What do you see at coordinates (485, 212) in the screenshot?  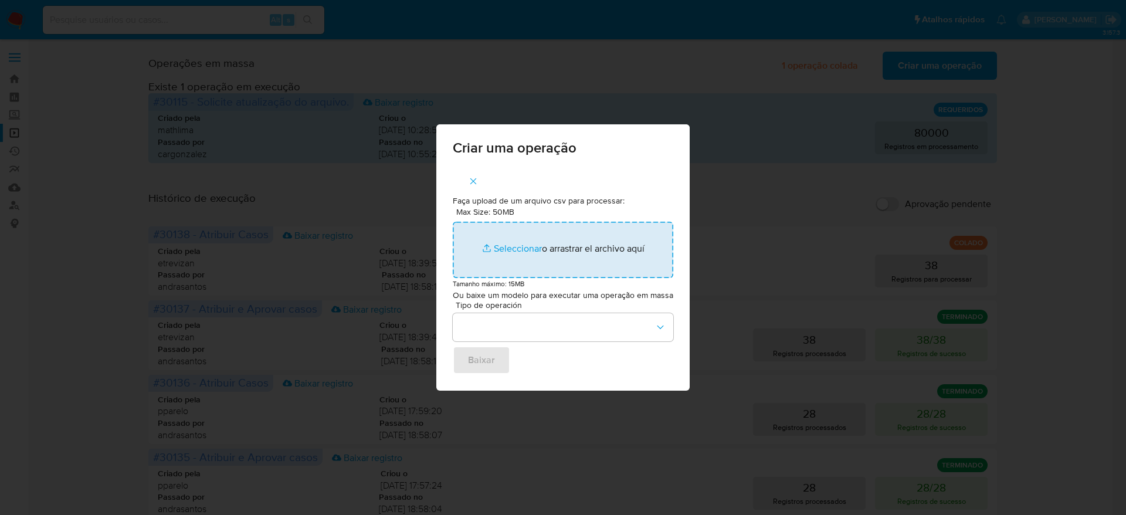 I see `label: Max Size: 50MB` at bounding box center [485, 212].